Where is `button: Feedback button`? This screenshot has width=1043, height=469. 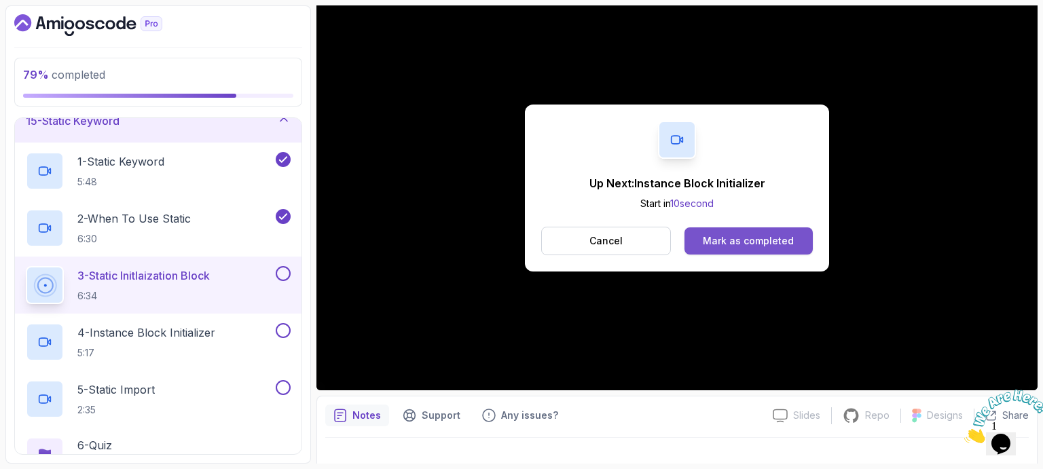 button: Feedback button is located at coordinates (520, 416).